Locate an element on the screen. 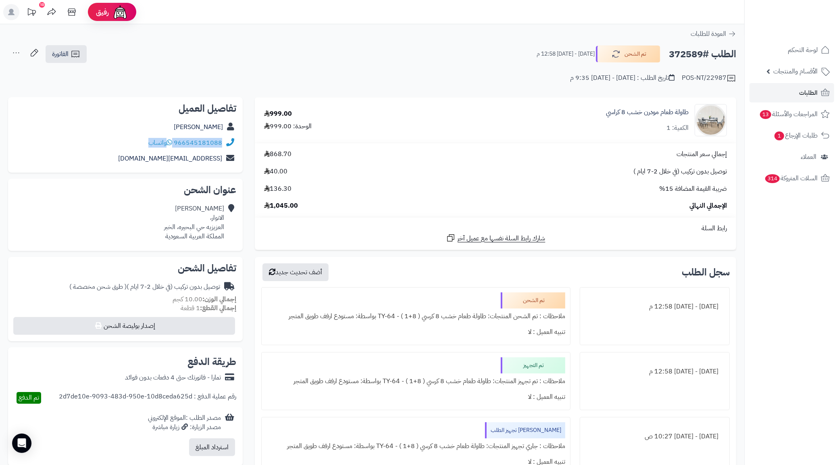 This screenshot has width=839, height=465. span: الأقسام والمنتجات is located at coordinates (796, 71).